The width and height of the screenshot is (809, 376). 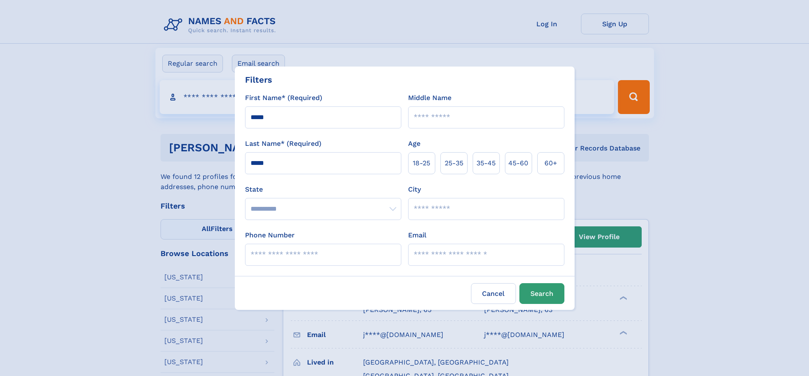 What do you see at coordinates (421, 163) in the screenshot?
I see `span: 18‑25` at bounding box center [421, 163].